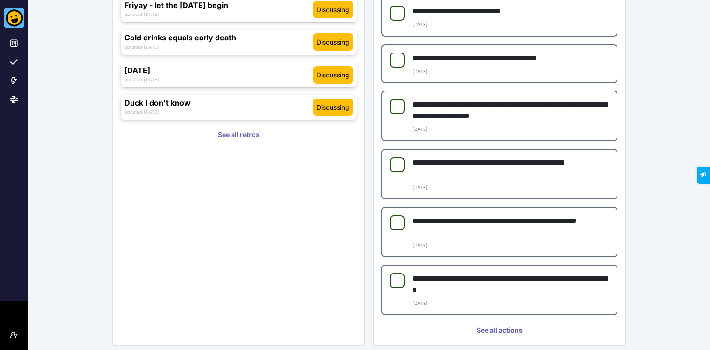 The image size is (710, 350). What do you see at coordinates (14, 18) in the screenshot?
I see `a: Better` at bounding box center [14, 18].